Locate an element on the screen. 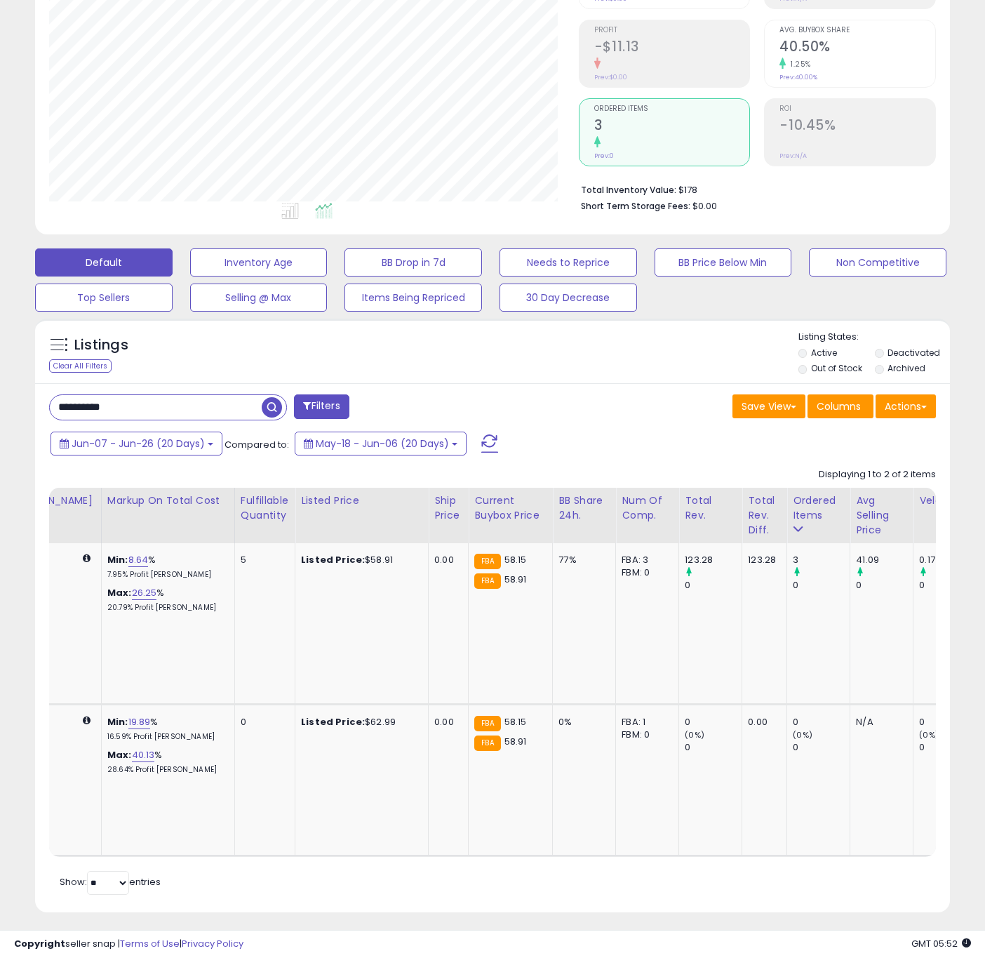  div: Total Rev. Diff. is located at coordinates (764, 515).